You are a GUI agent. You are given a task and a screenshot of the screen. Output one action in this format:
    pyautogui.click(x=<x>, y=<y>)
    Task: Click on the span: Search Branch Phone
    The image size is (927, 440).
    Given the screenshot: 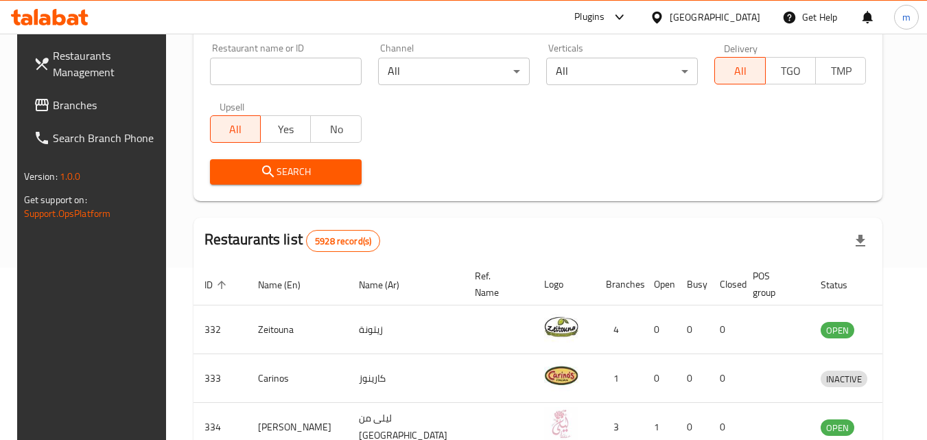 What is the action you would take?
    pyautogui.click(x=107, y=138)
    